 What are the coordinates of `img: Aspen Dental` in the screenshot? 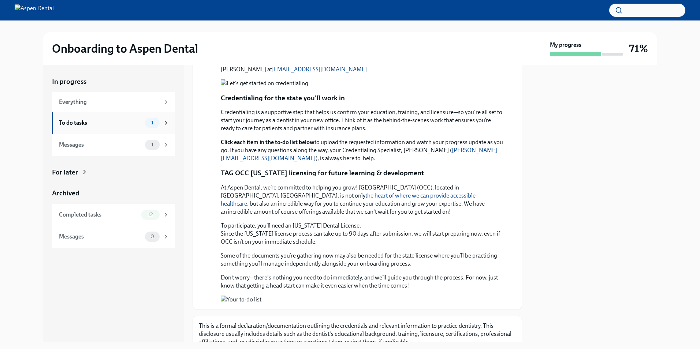 It's located at (34, 10).